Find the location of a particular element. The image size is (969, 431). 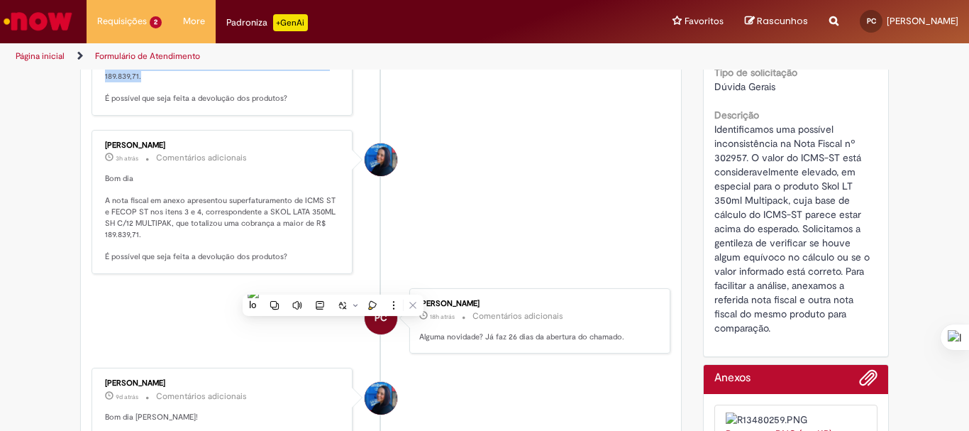

b: Descrição is located at coordinates (737, 115).